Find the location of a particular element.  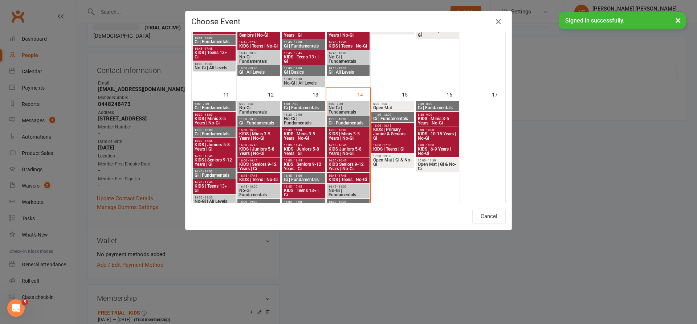

span: KIDS | Primary Seniors | Gi is located at coordinates (214, 29).